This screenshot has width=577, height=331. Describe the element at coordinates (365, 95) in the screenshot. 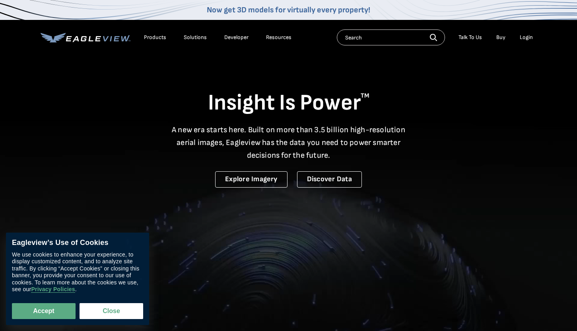

I see `sup: TM` at that location.